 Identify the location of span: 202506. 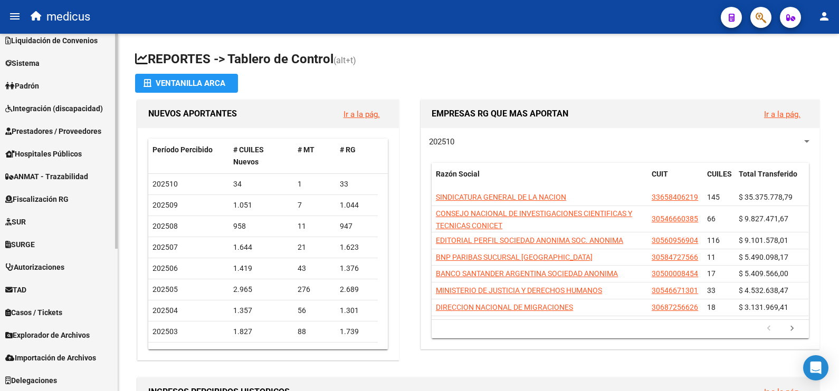
(165, 269).